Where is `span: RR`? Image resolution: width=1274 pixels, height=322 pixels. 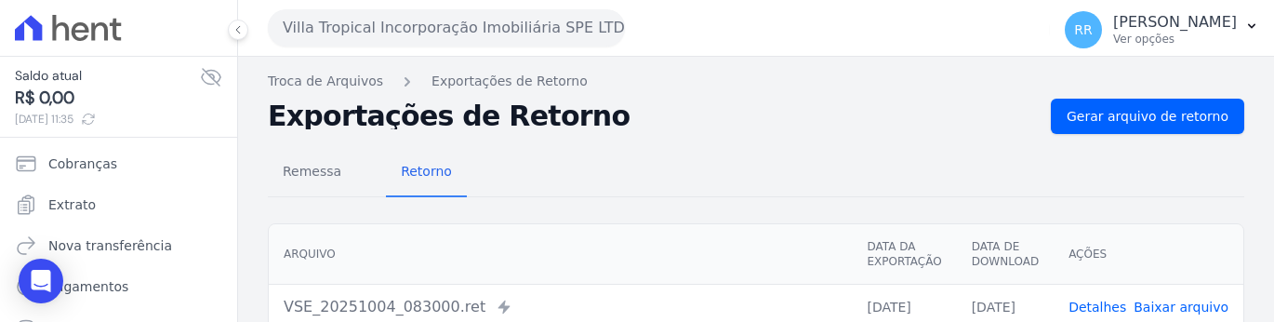 span: RR is located at coordinates (1082, 30).